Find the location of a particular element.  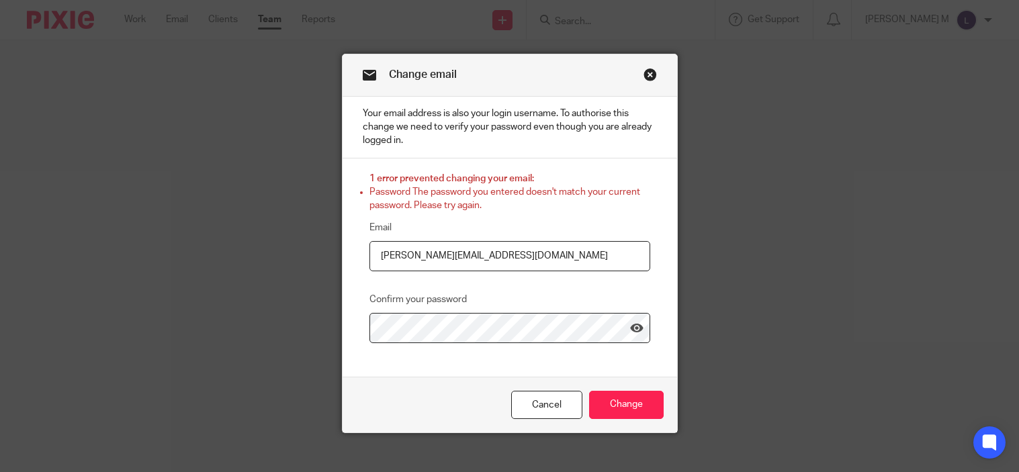

input: Change is located at coordinates (626, 405).